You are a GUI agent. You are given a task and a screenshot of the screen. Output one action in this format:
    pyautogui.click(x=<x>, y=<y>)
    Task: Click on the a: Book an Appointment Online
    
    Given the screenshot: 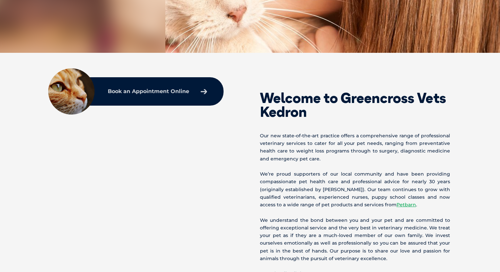 What is the action you would take?
    pyautogui.click(x=157, y=92)
    